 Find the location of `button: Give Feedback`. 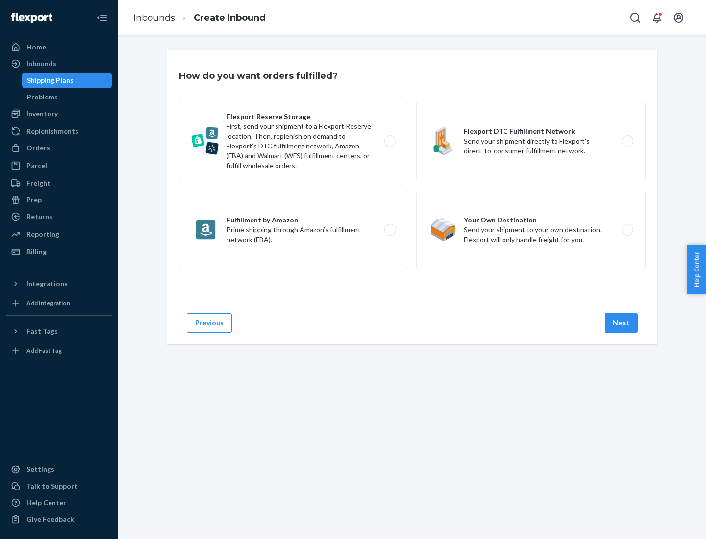

button: Give Feedback is located at coordinates (59, 519).